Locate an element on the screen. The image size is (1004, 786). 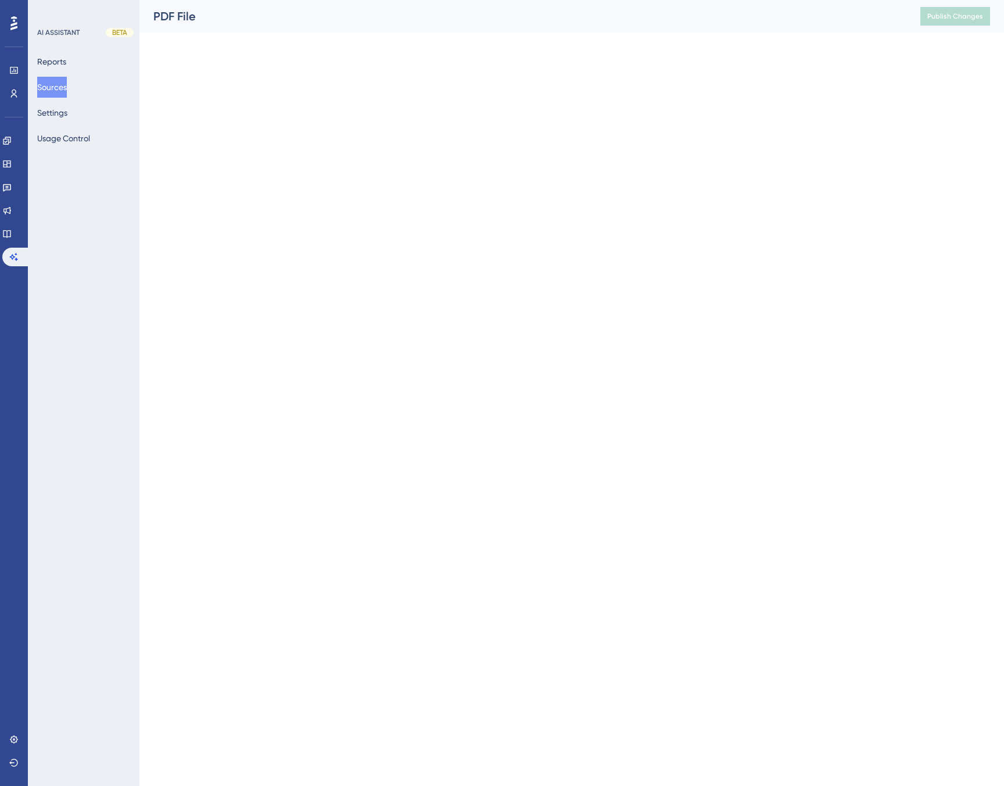
div: BETA is located at coordinates (120, 33).